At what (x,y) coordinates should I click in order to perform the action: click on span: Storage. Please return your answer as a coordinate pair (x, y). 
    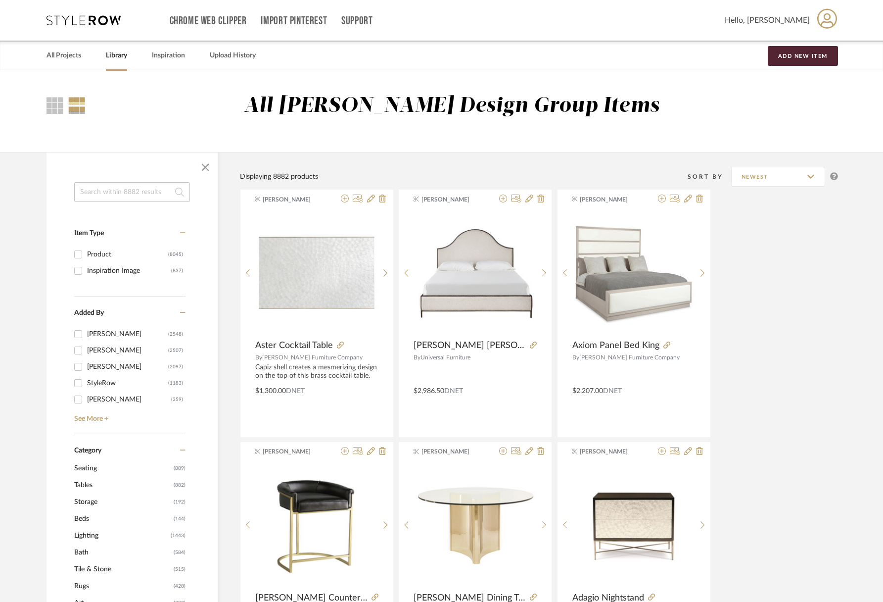
    Looking at the image, I should click on (123, 502).